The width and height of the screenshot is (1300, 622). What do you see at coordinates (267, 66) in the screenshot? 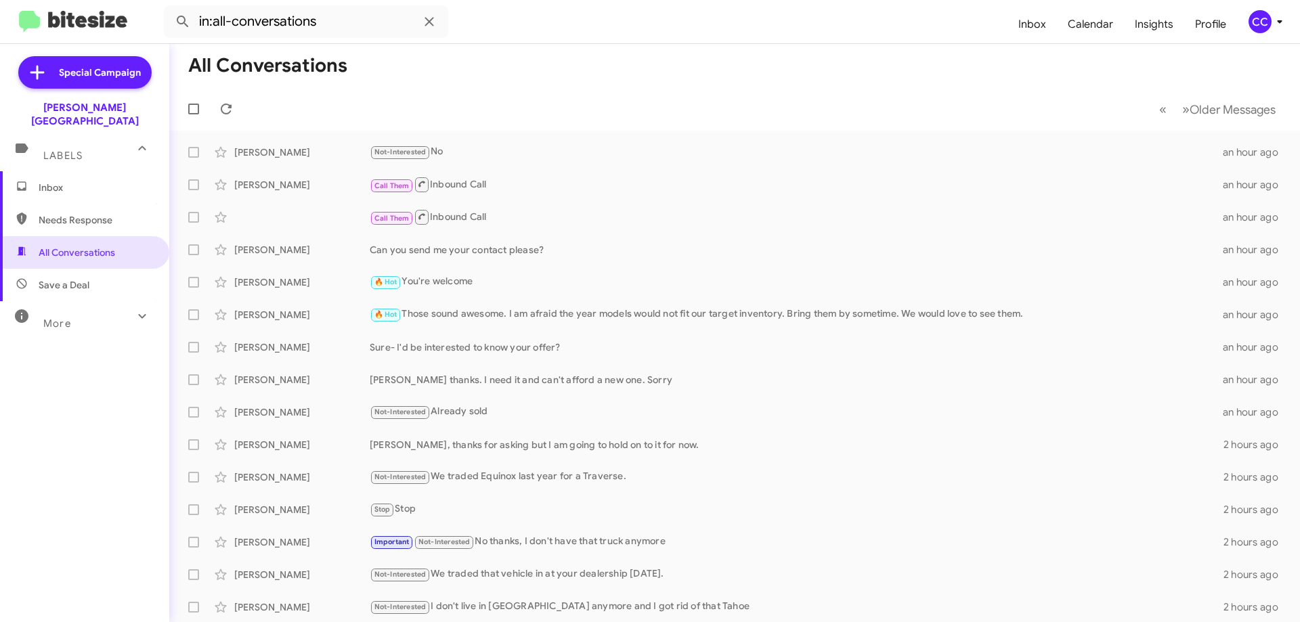
I see `h1: All Conversations` at bounding box center [267, 66].